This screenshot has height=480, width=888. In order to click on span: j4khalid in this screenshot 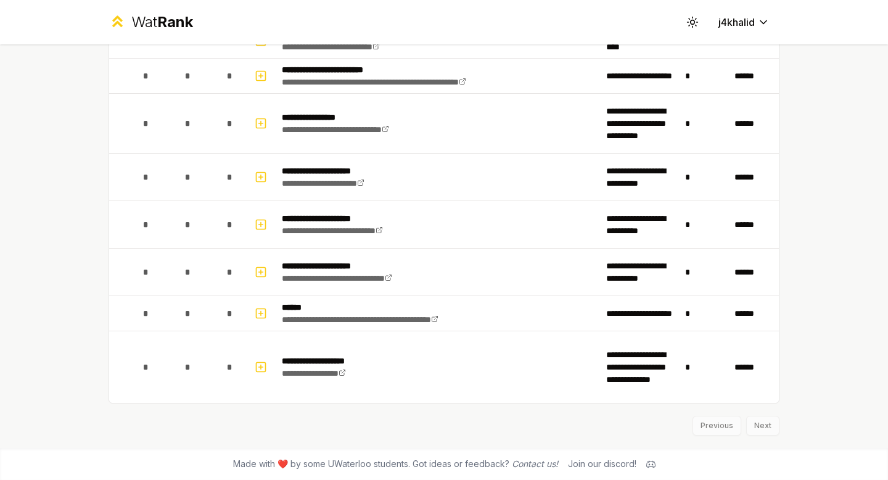, I will do `click(736, 22)`.